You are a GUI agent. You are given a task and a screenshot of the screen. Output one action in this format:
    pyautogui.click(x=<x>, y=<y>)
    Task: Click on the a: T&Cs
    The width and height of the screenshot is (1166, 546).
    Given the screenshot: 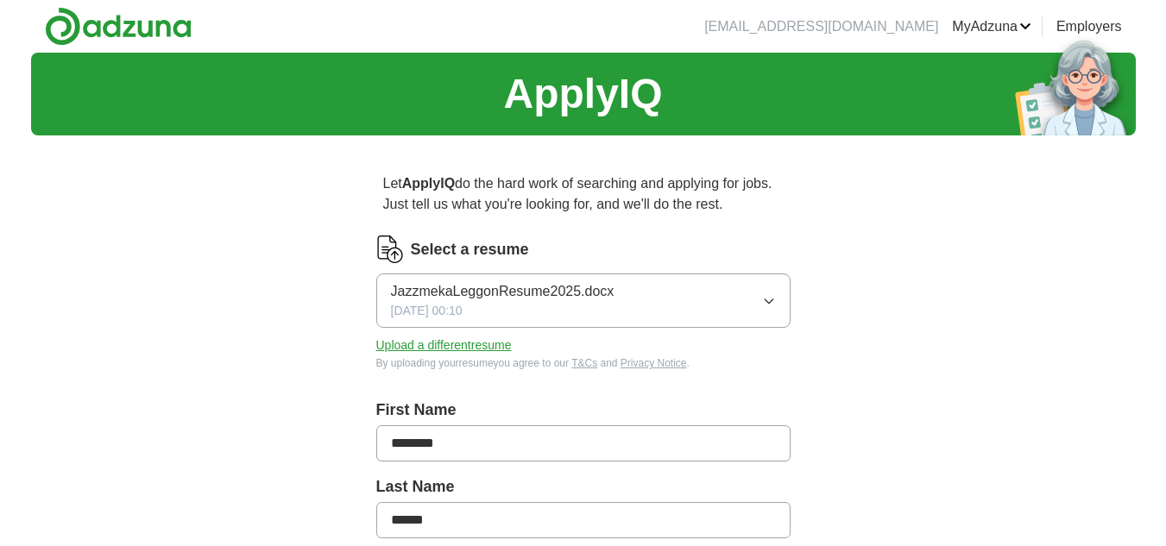 What is the action you would take?
    pyautogui.click(x=584, y=363)
    